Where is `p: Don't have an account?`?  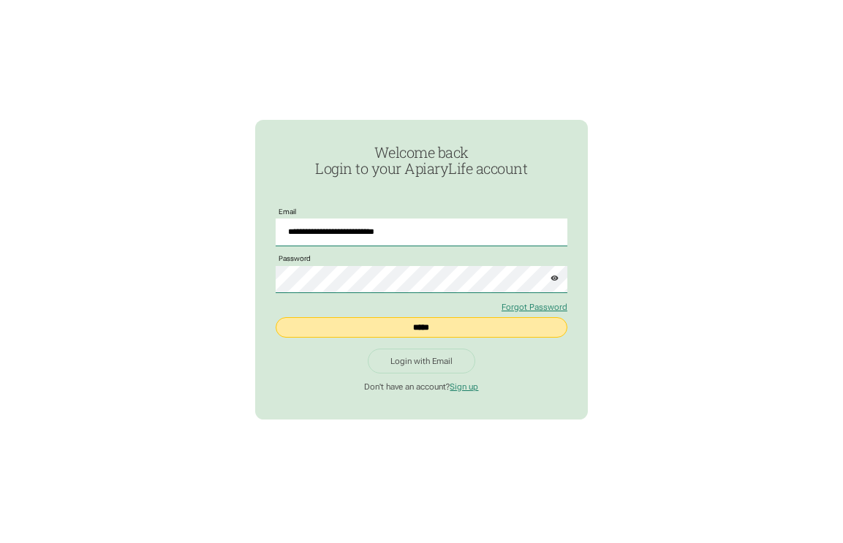 p: Don't have an account? is located at coordinates (421, 387).